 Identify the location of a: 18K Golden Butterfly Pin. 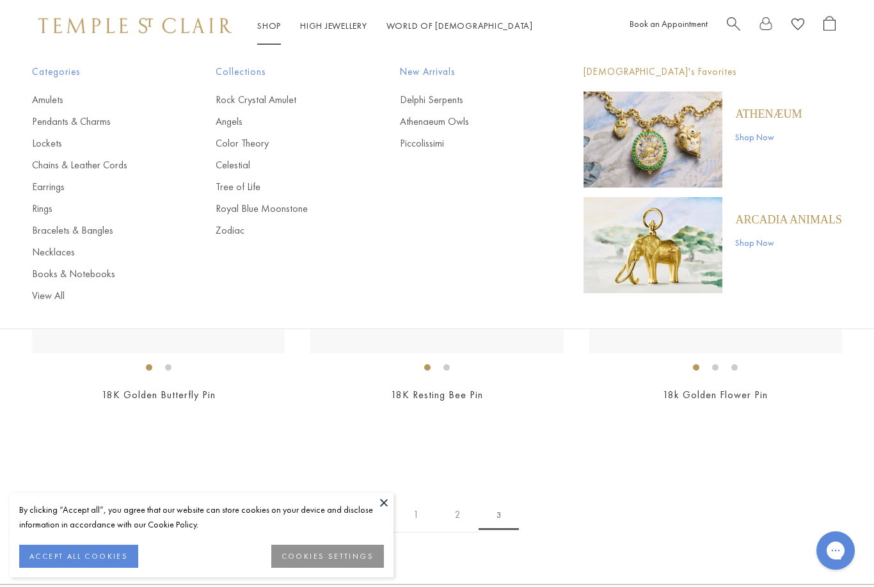
(159, 394).